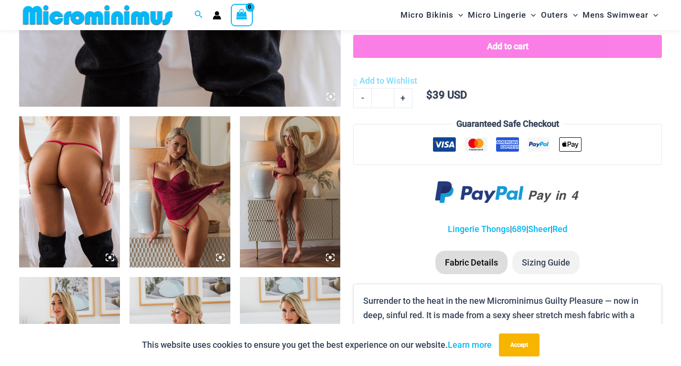 This screenshot has width=681, height=366. I want to click on bdi: 39 USD, so click(446, 95).